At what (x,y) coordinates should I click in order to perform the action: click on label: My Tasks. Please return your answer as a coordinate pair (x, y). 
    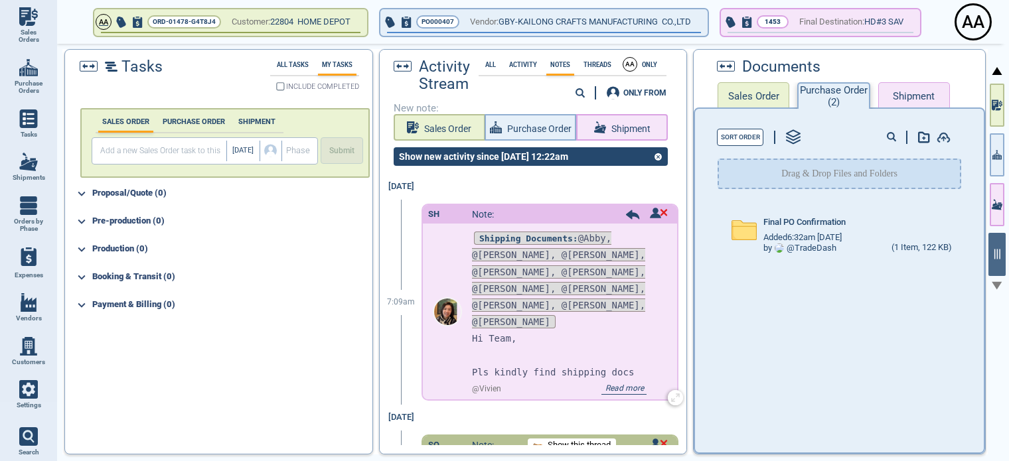
    Looking at the image, I should click on (337, 64).